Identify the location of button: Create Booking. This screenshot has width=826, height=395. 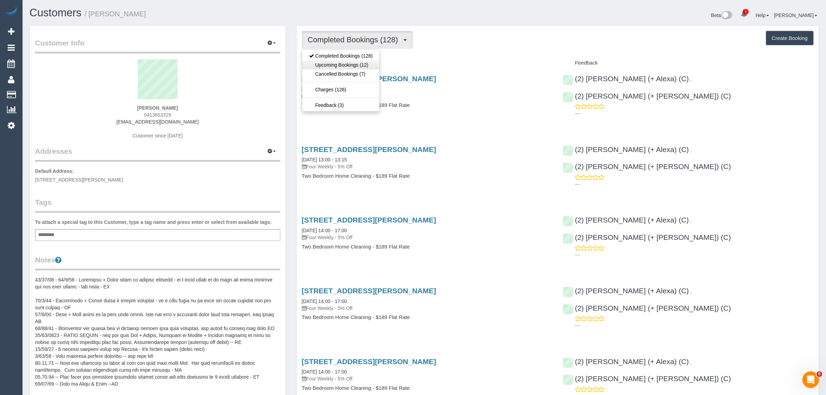
(789, 38).